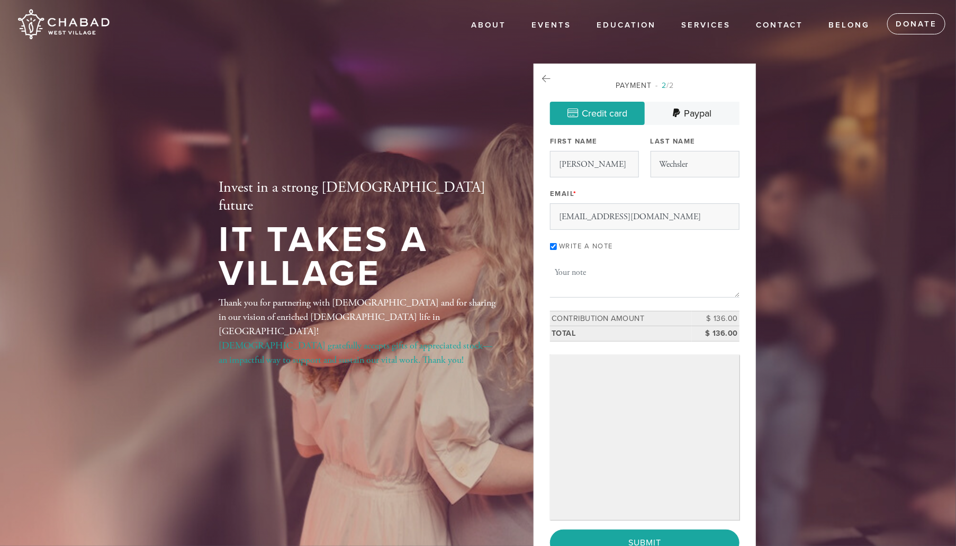 The width and height of the screenshot is (956, 546). What do you see at coordinates (551, 25) in the screenshot?
I see `a: Events` at bounding box center [551, 25].